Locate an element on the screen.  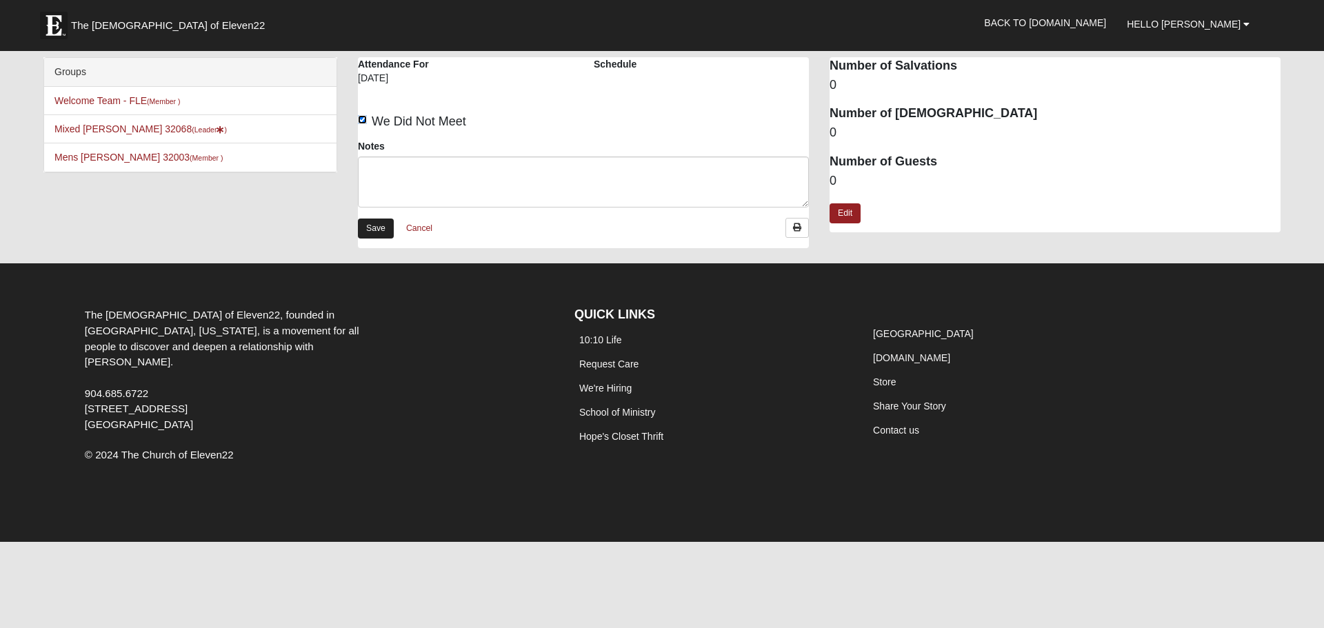
h4: QUICK LINKS is located at coordinates (711, 315).